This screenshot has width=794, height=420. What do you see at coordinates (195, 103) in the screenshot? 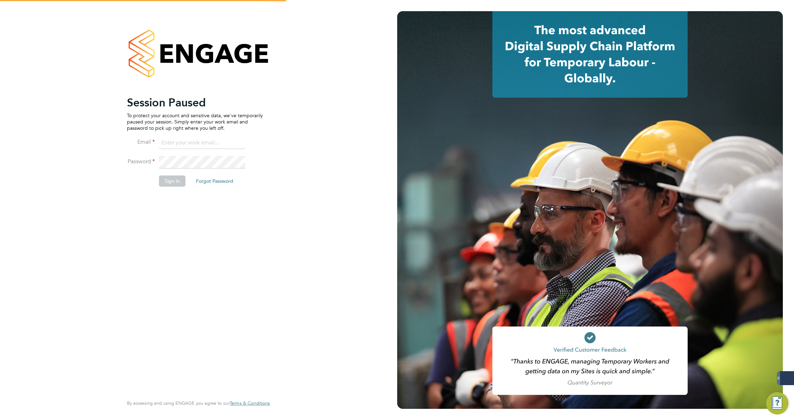
I see `h2: Session Paused` at bounding box center [195, 103].